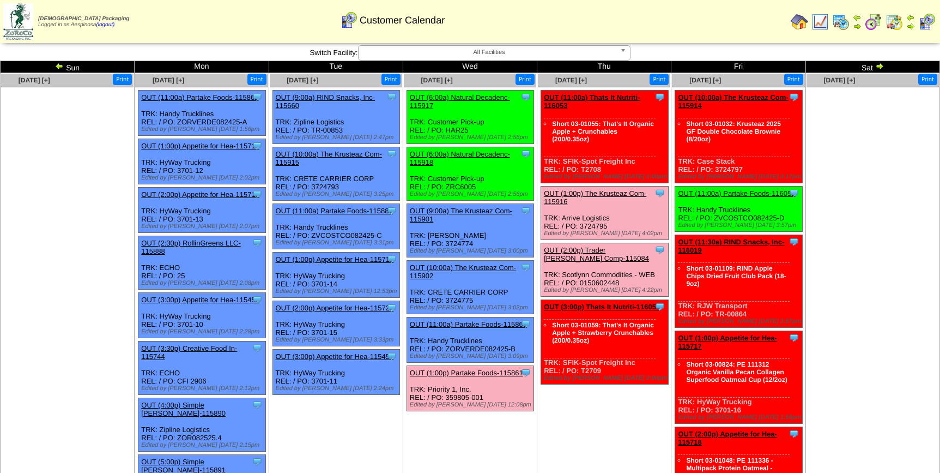  I want to click on div: TRK: HyWay Trucking REL: / PO: 3701-14, so click(336, 275).